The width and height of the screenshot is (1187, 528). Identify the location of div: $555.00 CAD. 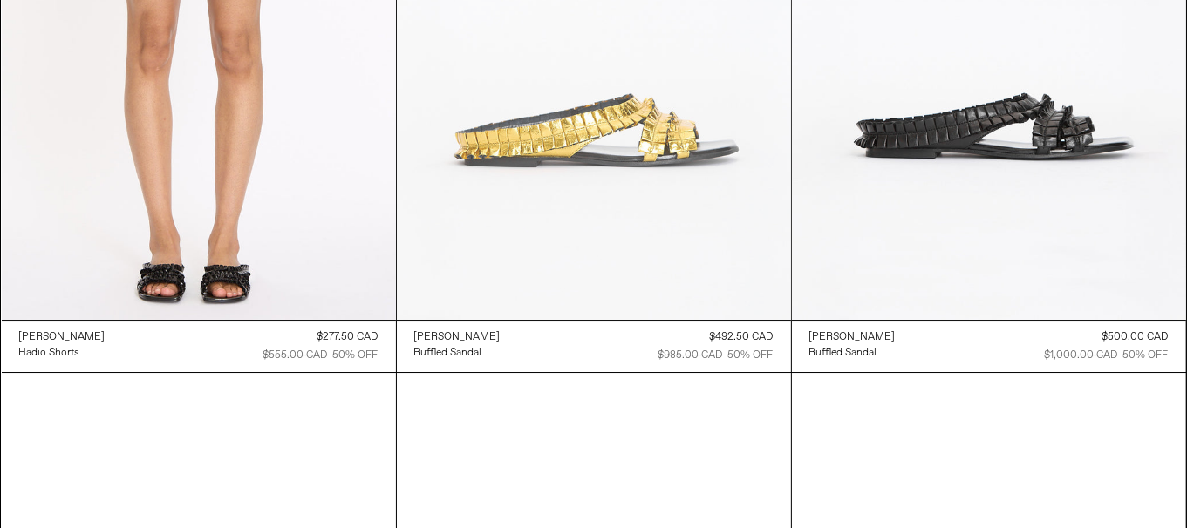
(296, 356).